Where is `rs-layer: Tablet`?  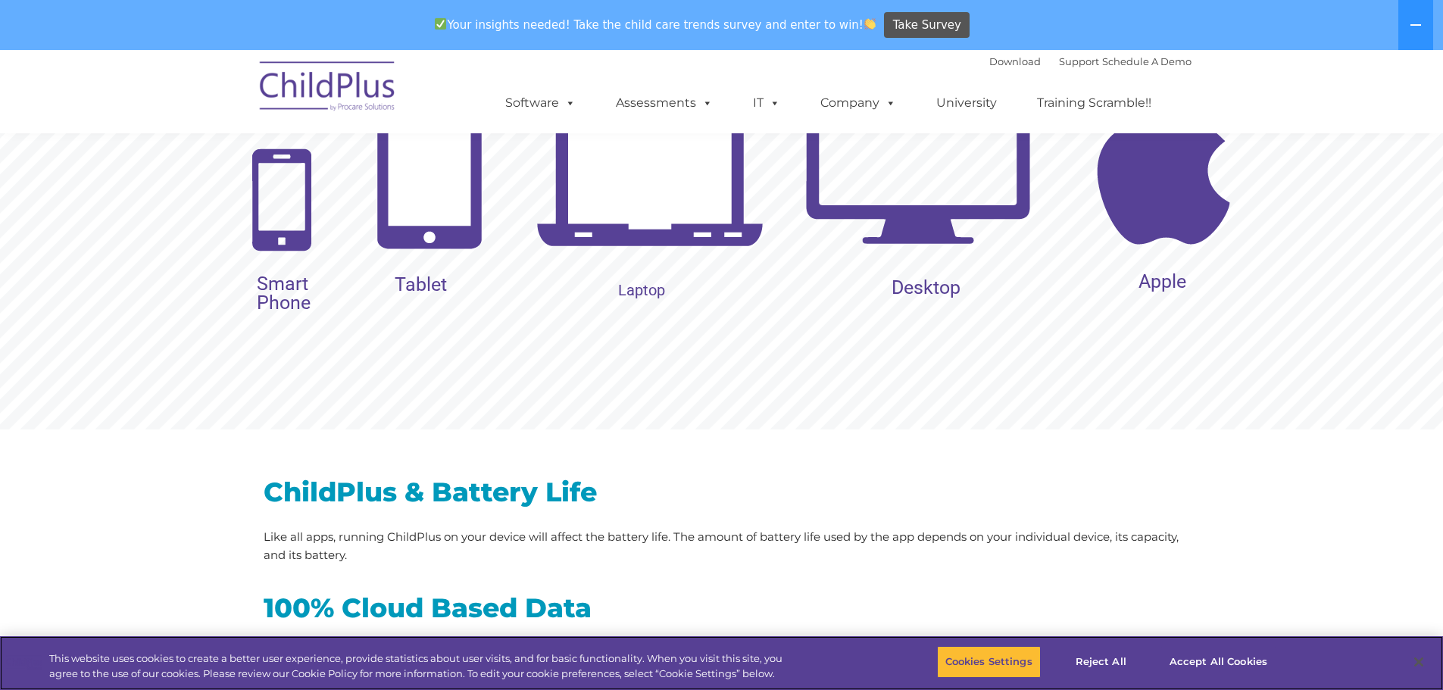
rs-layer: Tablet is located at coordinates (421, 284).